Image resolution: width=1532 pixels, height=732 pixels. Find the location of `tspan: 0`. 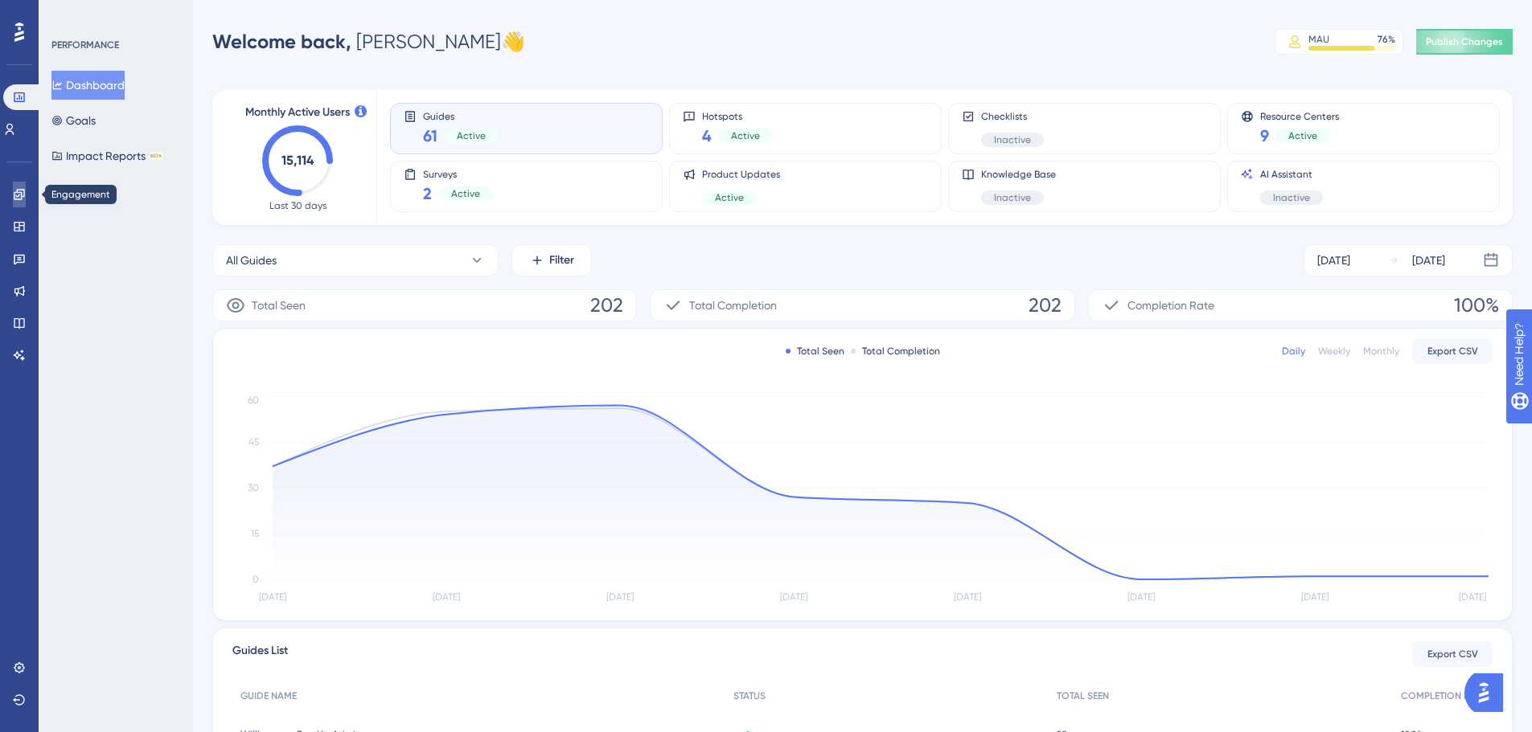

tspan: 0 is located at coordinates (256, 580).